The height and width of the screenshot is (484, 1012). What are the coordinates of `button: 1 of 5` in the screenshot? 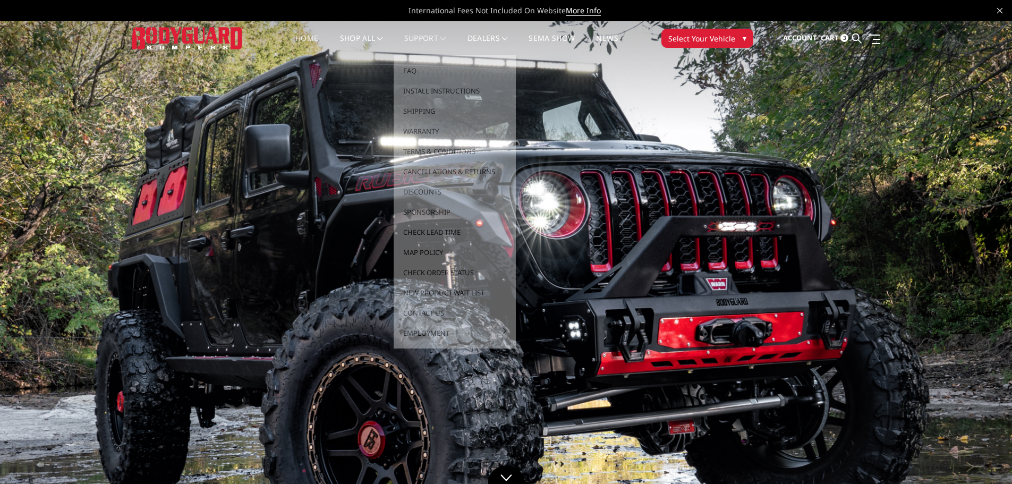 It's located at (969, 274).